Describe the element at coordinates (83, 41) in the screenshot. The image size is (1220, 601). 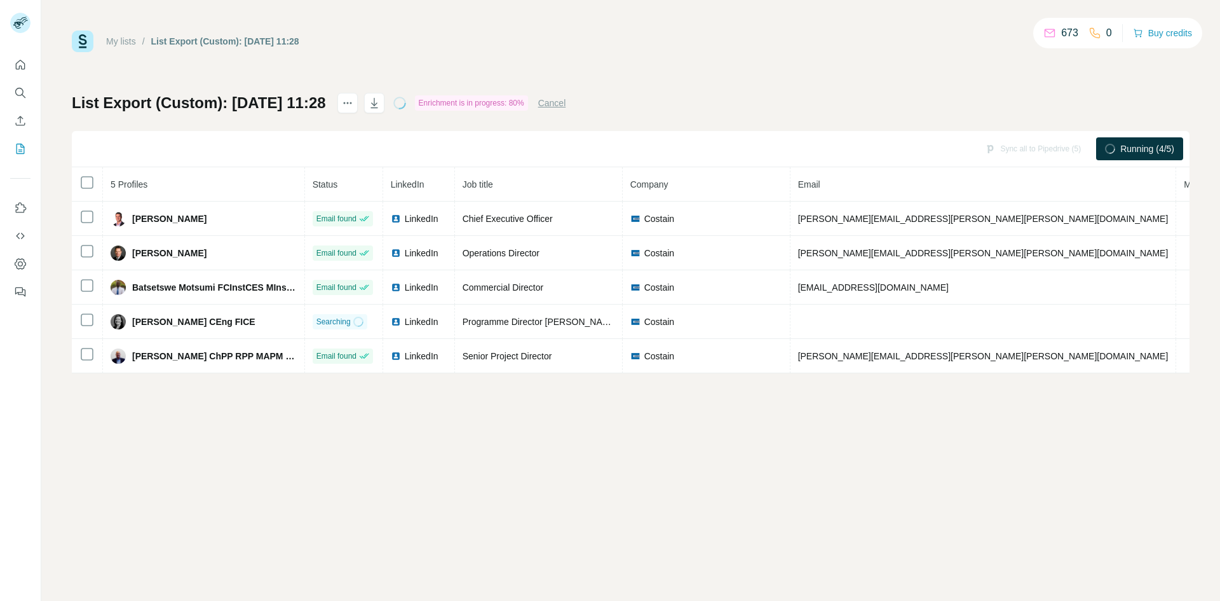
I see `img: Surfe Logo` at that location.